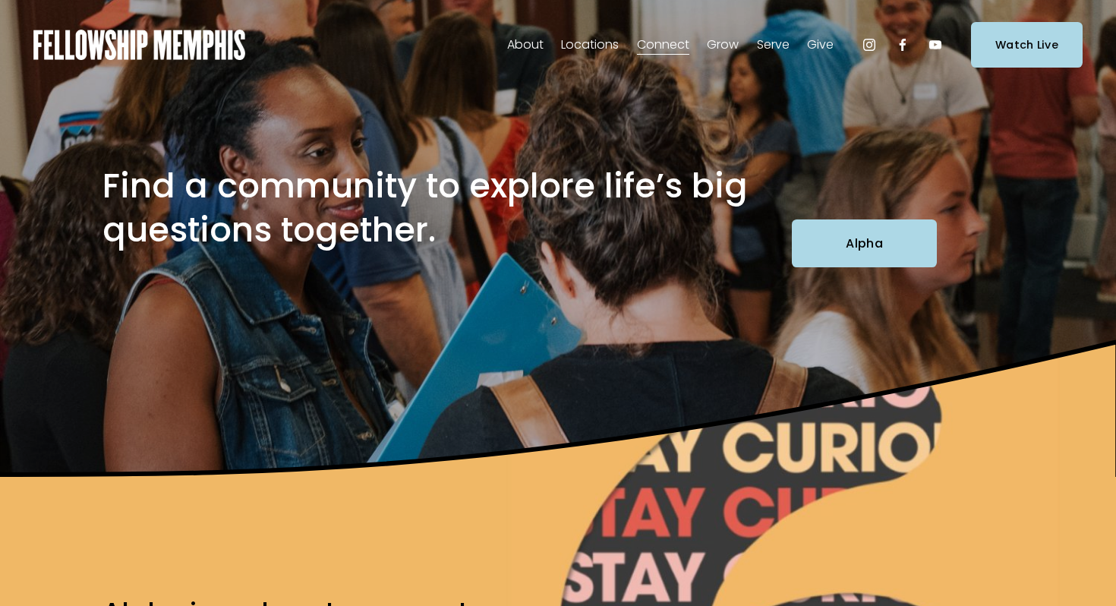 This screenshot has height=606, width=1116. I want to click on span: Connect, so click(663, 45).